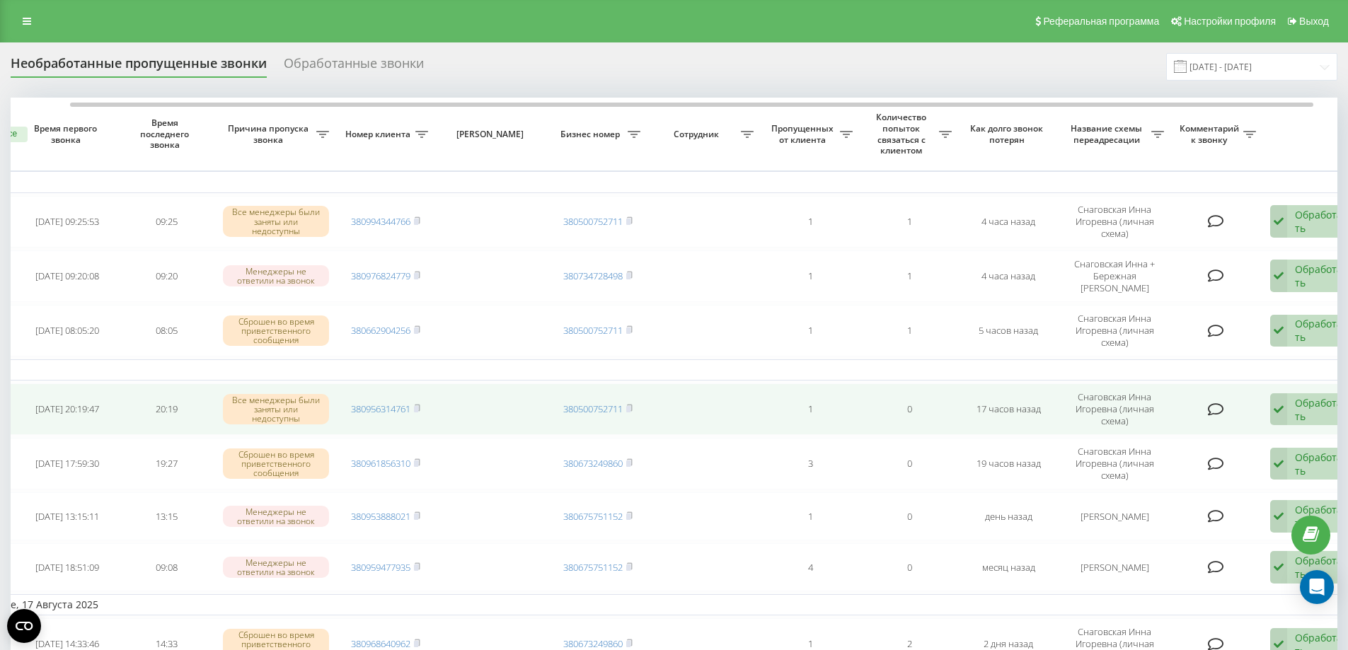 The width and height of the screenshot is (1348, 650). Describe the element at coordinates (1009, 517) in the screenshot. I see `td: день назад` at that location.